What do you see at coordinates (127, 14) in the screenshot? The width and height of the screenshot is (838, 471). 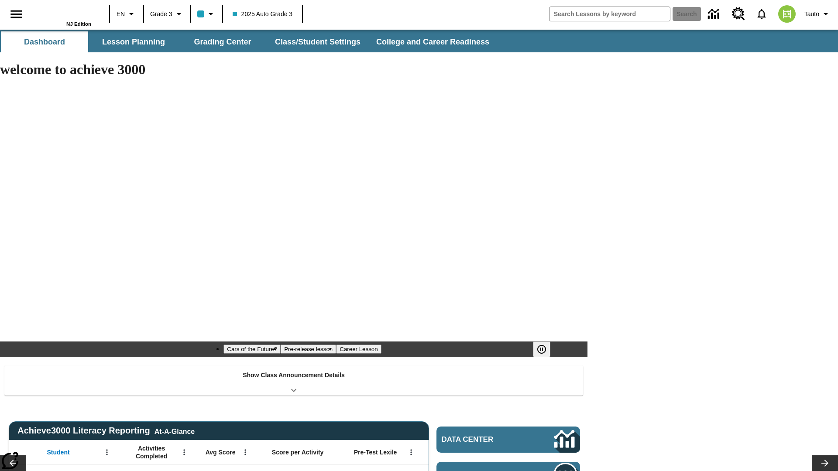 I see `button: Language: EN, Select a language` at bounding box center [127, 14].